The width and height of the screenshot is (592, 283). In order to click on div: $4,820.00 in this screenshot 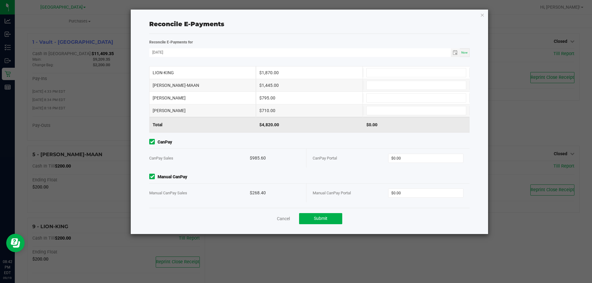, I will do `click(309, 125)`.